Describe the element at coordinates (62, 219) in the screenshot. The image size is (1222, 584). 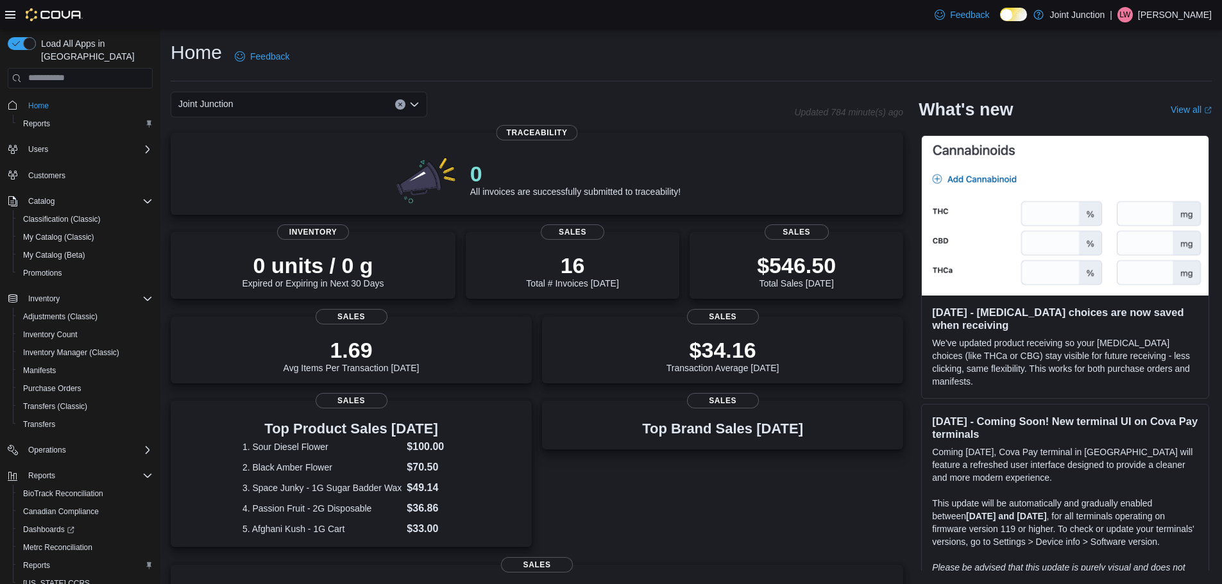
I see `span: Classification (Classic)` at that location.